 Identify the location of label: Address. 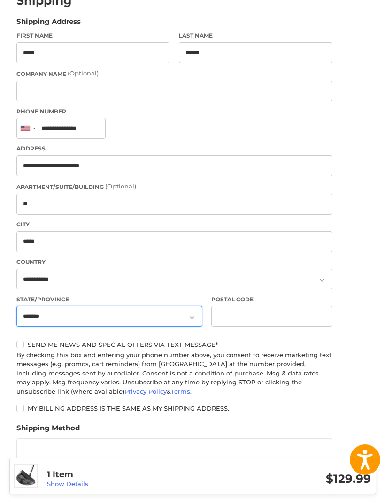
(174, 149).